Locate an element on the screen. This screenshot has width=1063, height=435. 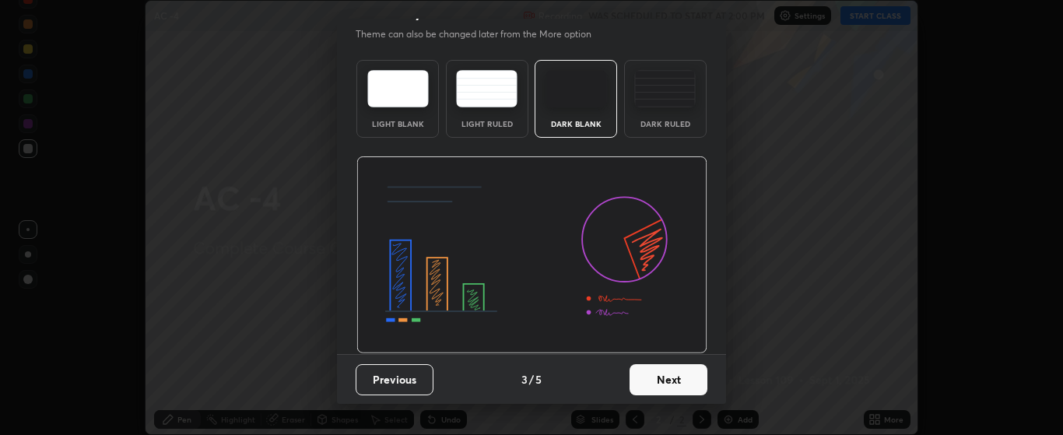
p: Theme can also be changed later from the More option is located at coordinates (482, 34).